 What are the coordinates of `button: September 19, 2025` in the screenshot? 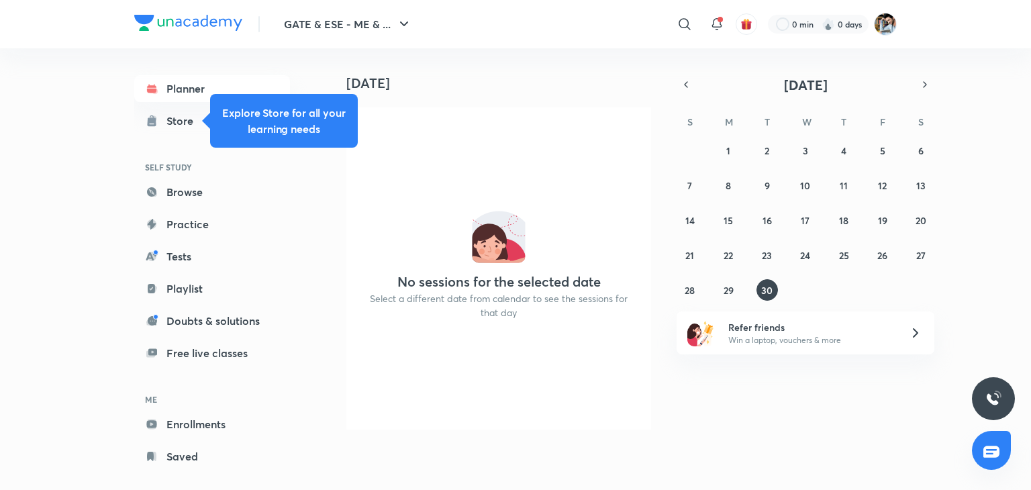 It's located at (883, 220).